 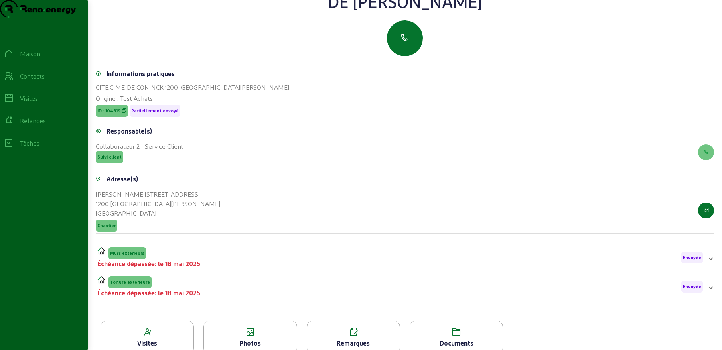 I want to click on mat-expansion-panel-header: CIMEMurs extérieursÉchéance dépassée: le 18 mai 2025Envoyée, so click(x=405, y=258).